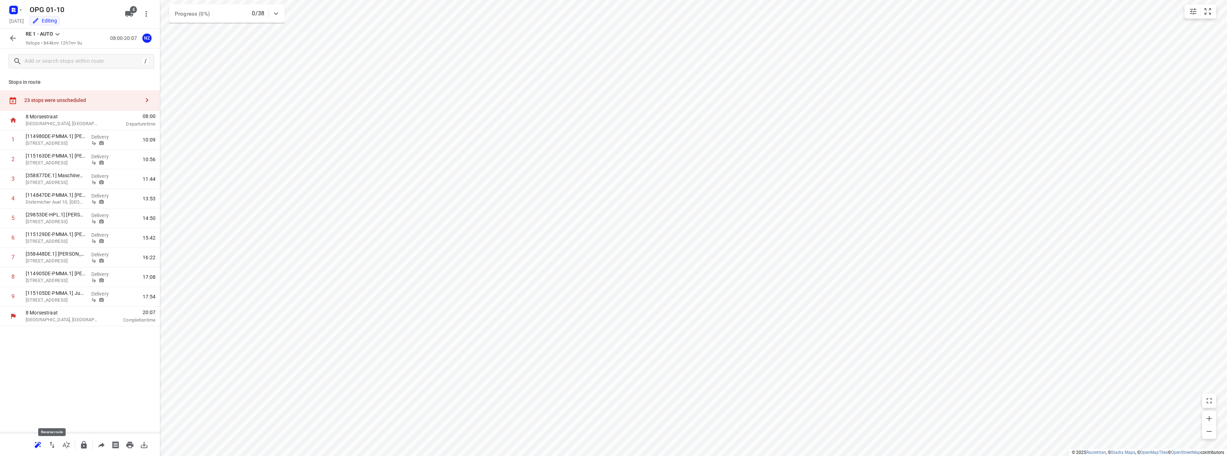 The height and width of the screenshot is (456, 1227). Describe the element at coordinates (56, 136) in the screenshot. I see `p: [114980DE-PMMA.1] Ralf Zimmer` at that location.